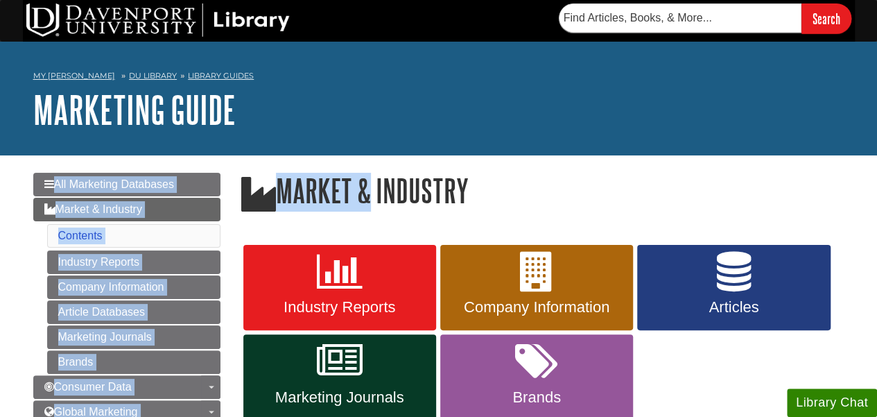 Image resolution: width=877 pixels, height=417 pixels. What do you see at coordinates (340, 397) in the screenshot?
I see `span: Marketing Journals` at bounding box center [340, 397].